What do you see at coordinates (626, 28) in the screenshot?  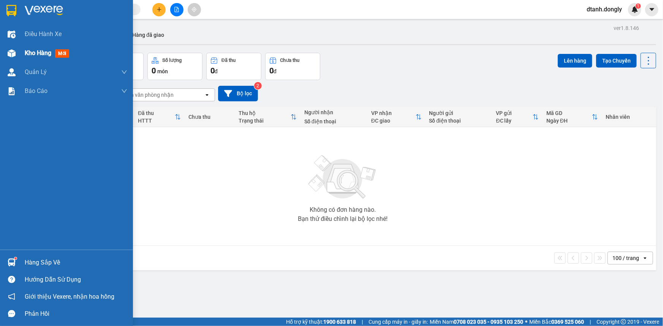 I see `div: ver 1.8.146` at bounding box center [626, 28].